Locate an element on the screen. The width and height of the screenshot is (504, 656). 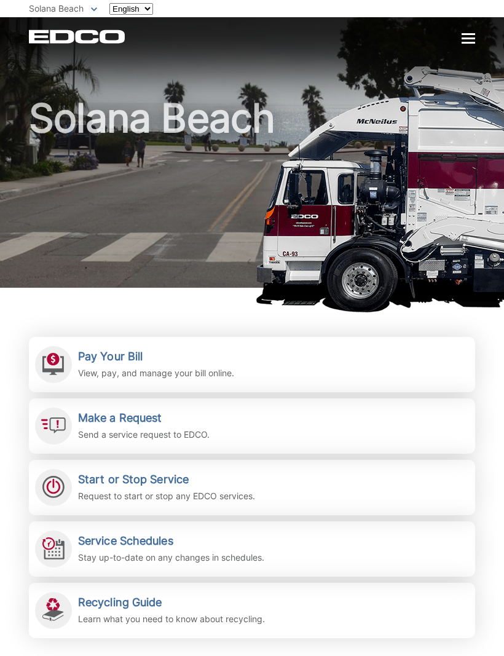
h1: Solana Beach is located at coordinates (252, 196).